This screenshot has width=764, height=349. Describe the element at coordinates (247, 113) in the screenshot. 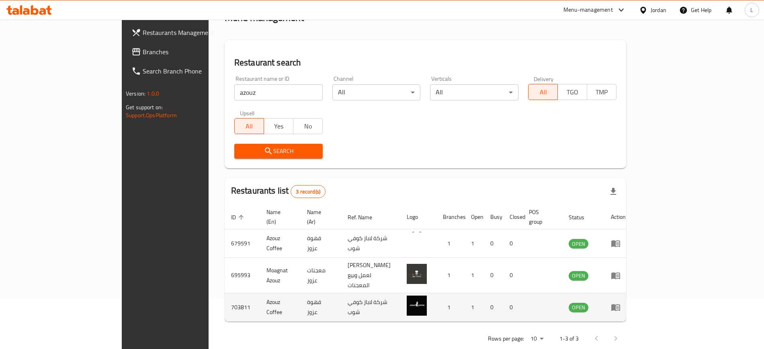

I see `label: Upsell` at that location.